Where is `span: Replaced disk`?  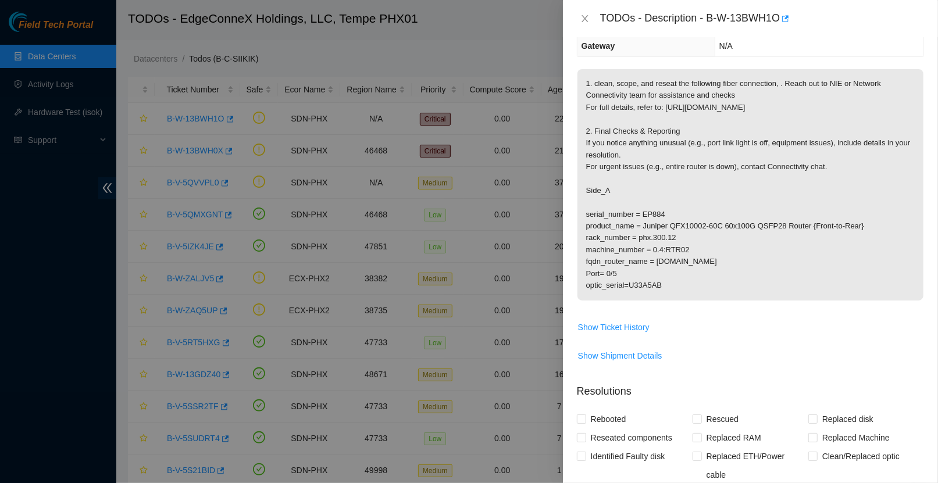
span: Replaced disk is located at coordinates (848, 419).